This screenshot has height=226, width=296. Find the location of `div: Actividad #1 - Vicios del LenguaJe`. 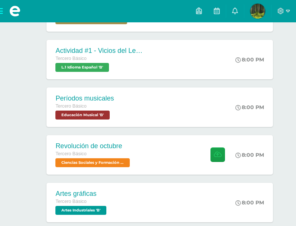

div: Actividad #1 - Vicios del LenguaJe is located at coordinates (100, 51).